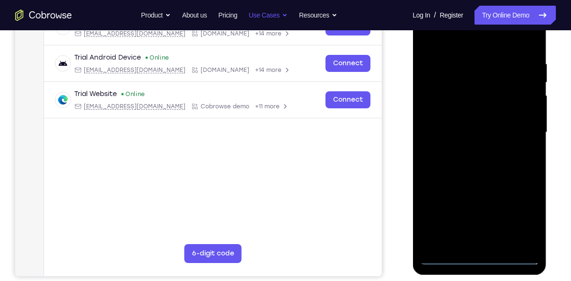 This screenshot has width=571, height=281. Describe the element at coordinates (14, 58) in the screenshot. I see `a: Settings` at that location.